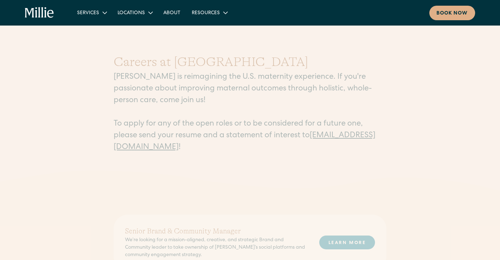  What do you see at coordinates (216, 248) in the screenshot?
I see `p: We’re looking for a mission-aligned, creative, and strategic Brand and Community leader to take o...` at bounding box center [216, 248].